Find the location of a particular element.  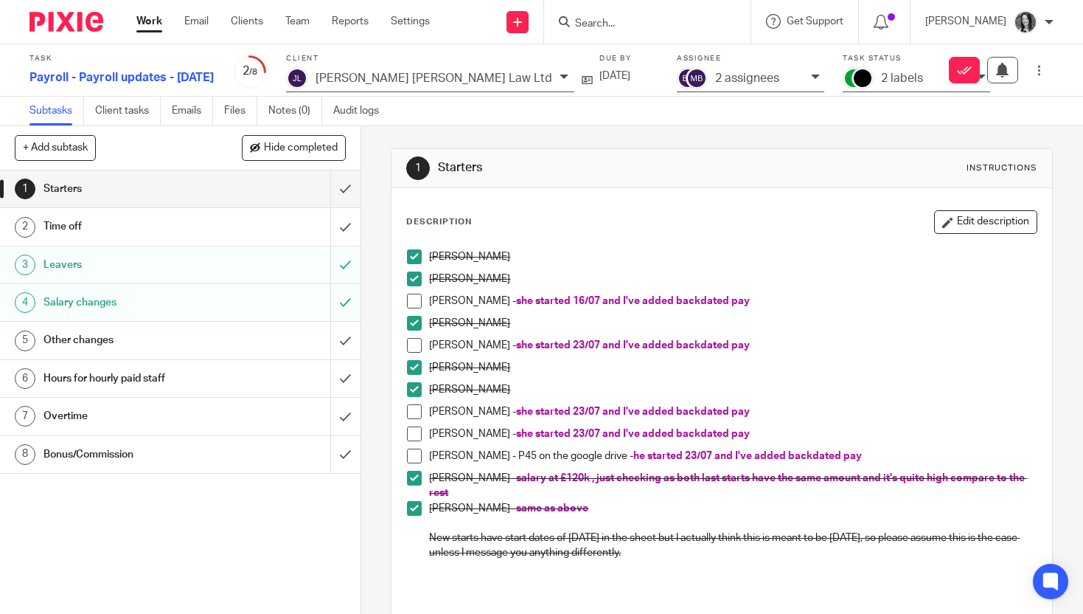

h1: Time off is located at coordinates (134, 226).